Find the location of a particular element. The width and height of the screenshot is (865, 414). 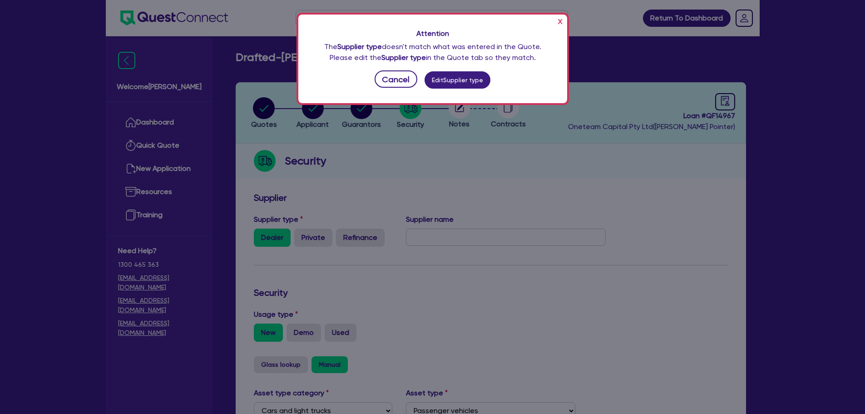

button: x is located at coordinates (560, 21).